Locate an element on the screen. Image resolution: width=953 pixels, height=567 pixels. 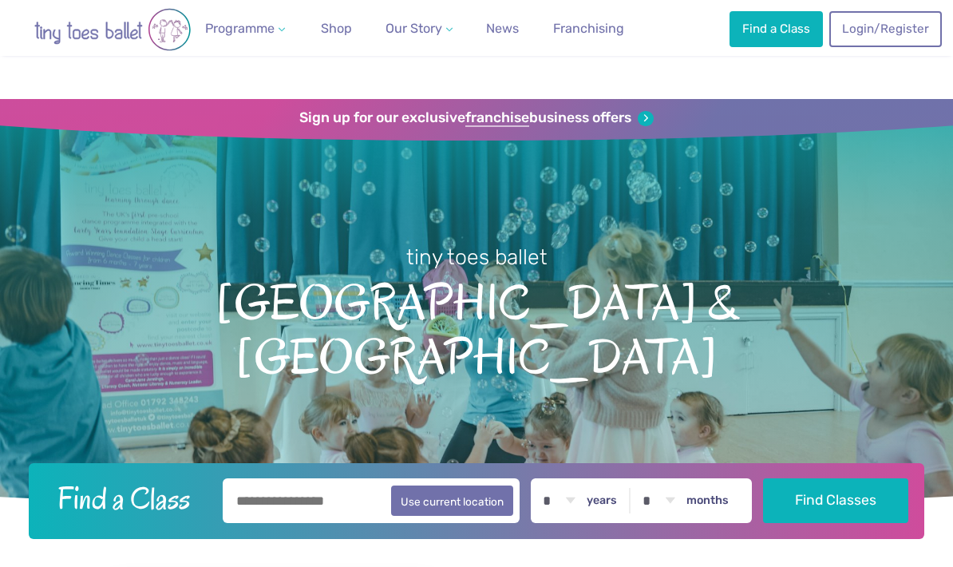
span: Shop is located at coordinates (336, 28).